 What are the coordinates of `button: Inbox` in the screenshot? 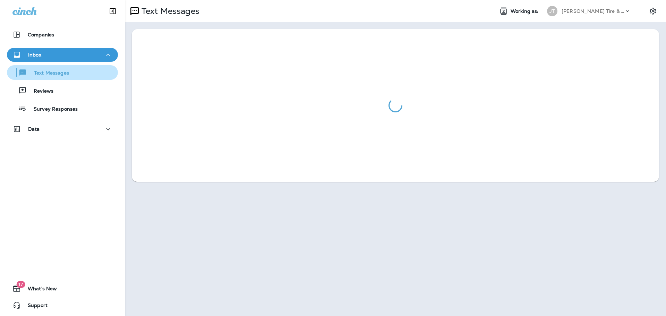 It's located at (62, 55).